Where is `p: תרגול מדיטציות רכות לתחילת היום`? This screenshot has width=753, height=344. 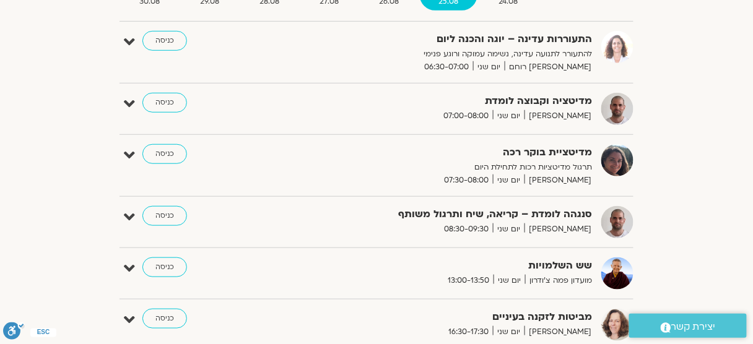
p: תרגול מדיטציות רכות לתחילת היום is located at coordinates (440, 167).